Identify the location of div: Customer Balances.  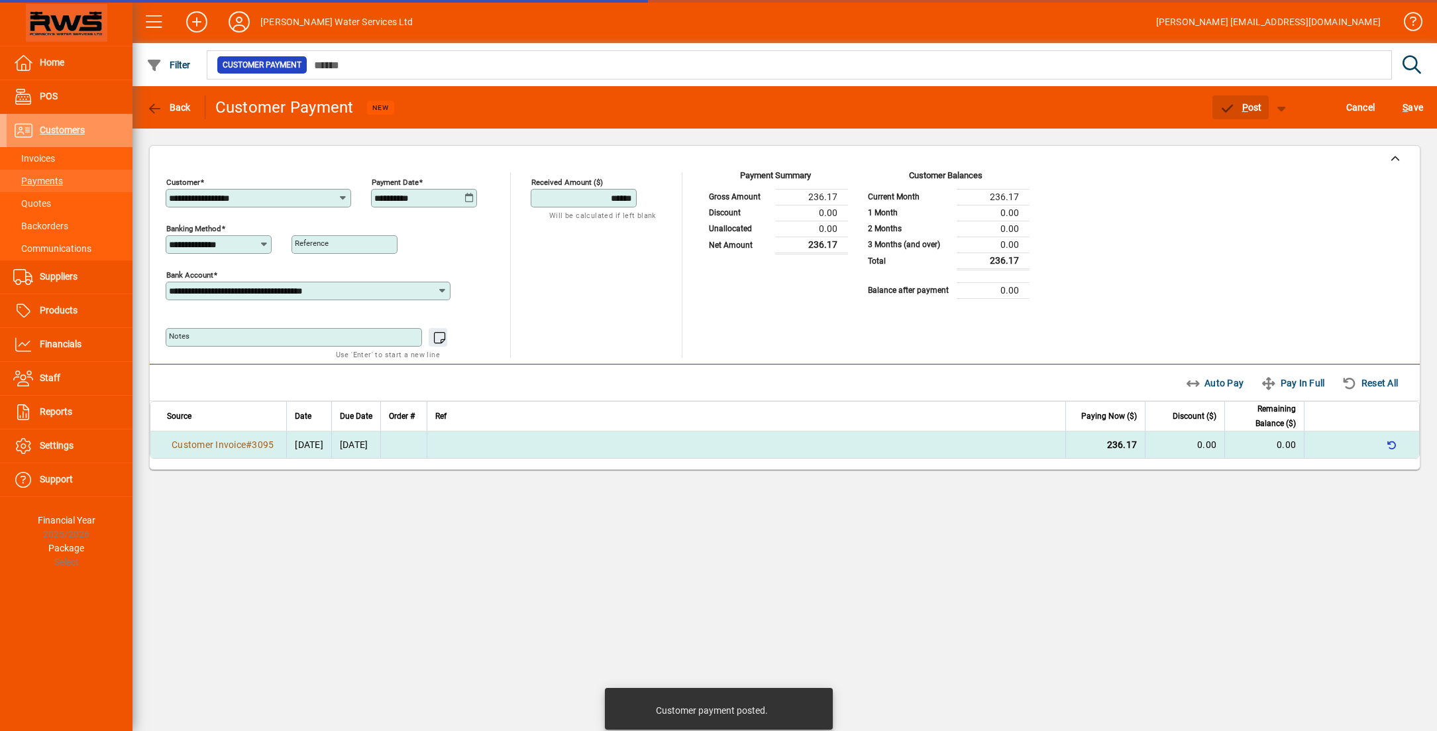
(946, 179).